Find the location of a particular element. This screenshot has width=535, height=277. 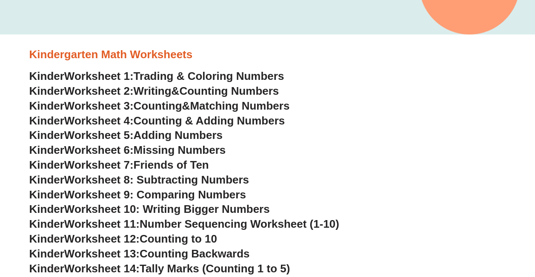

a: KinderWorksheet 3:Counting&Matching Numbers is located at coordinates (159, 106).